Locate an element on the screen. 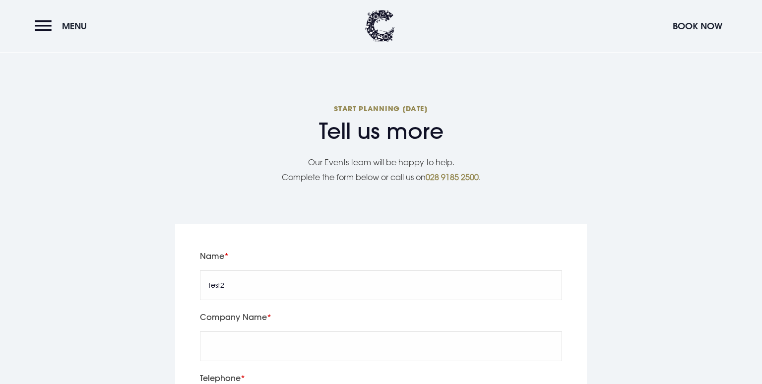  button: Menu is located at coordinates (63, 26).